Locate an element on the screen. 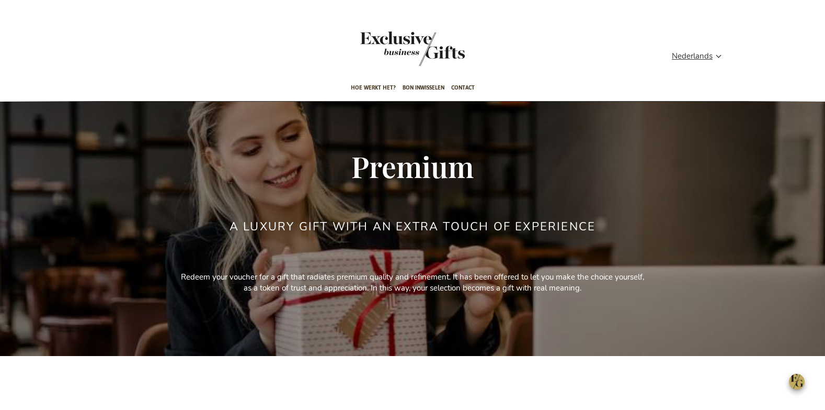  h2: a luxury gift with an extra touch of experience is located at coordinates (413, 226).